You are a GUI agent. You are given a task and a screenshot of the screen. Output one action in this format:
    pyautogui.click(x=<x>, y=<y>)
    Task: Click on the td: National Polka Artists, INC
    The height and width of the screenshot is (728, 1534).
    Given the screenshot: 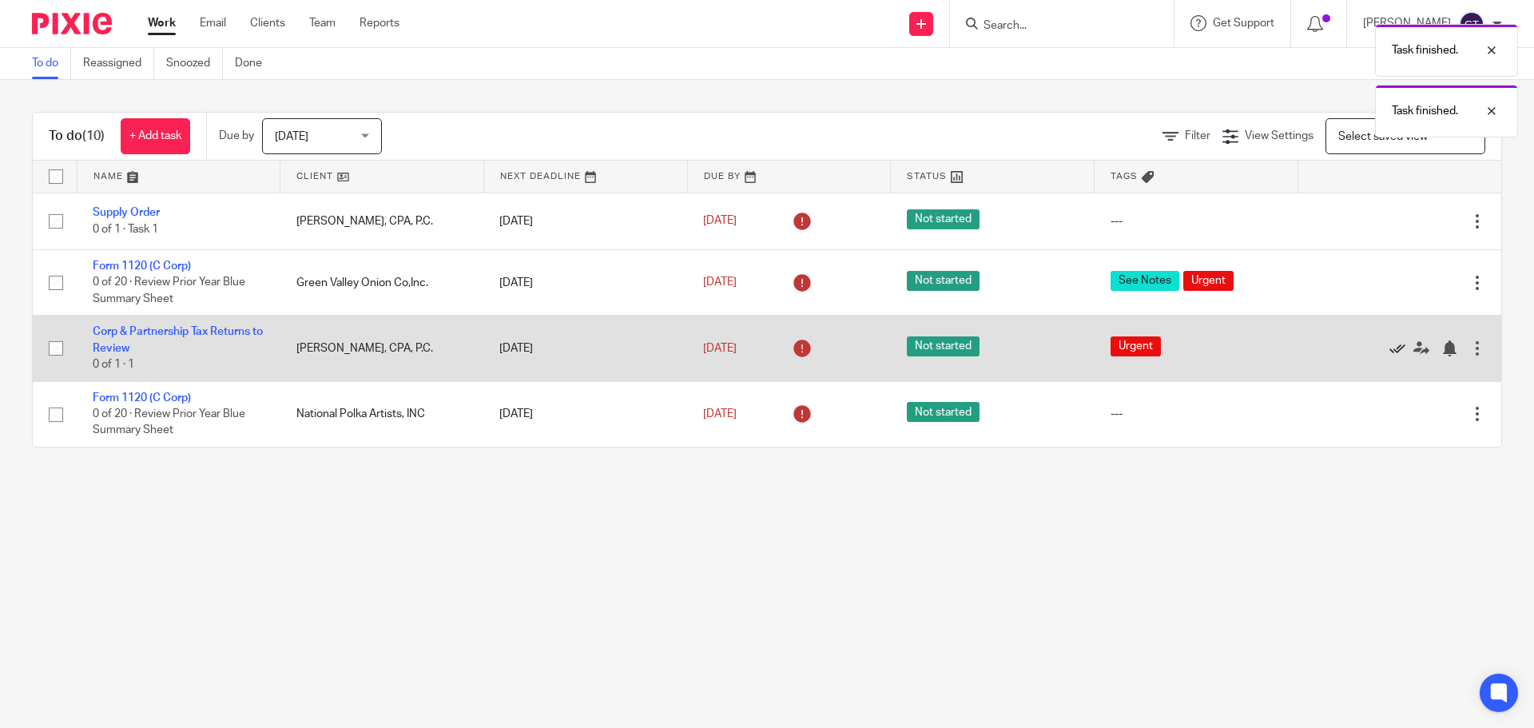 What is the action you would take?
    pyautogui.click(x=382, y=414)
    